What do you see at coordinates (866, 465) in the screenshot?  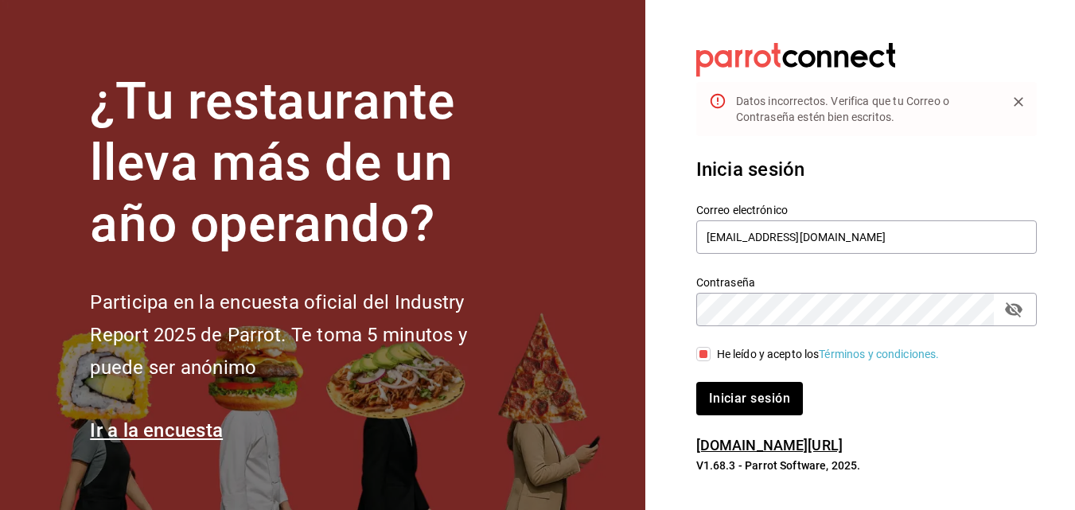 I see `p: V1.68.3 - Parrot Software, 2025.` at bounding box center [866, 465].